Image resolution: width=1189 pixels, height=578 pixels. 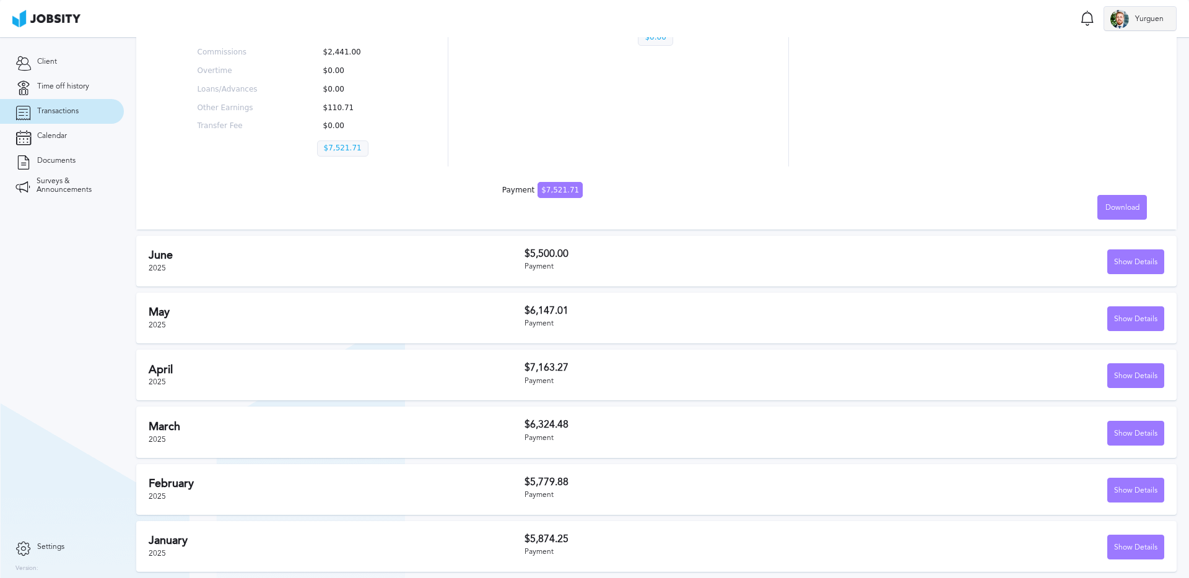 I want to click on span: Client, so click(x=47, y=62).